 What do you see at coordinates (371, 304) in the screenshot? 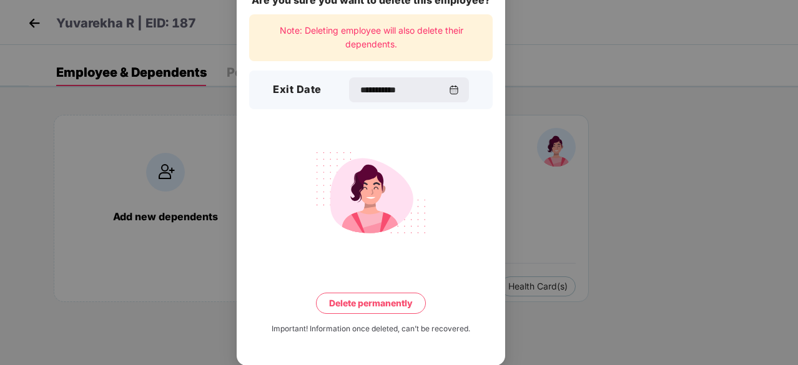
I see `button: Delete permanently` at bounding box center [371, 304].